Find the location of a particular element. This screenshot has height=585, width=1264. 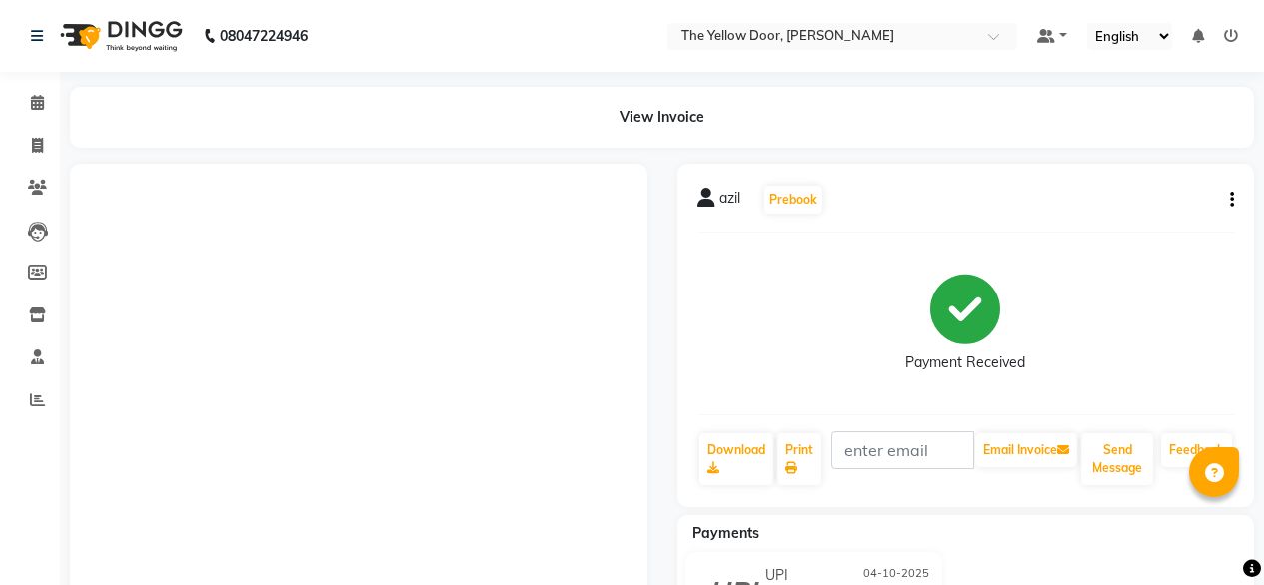

img: logo is located at coordinates (119, 36).